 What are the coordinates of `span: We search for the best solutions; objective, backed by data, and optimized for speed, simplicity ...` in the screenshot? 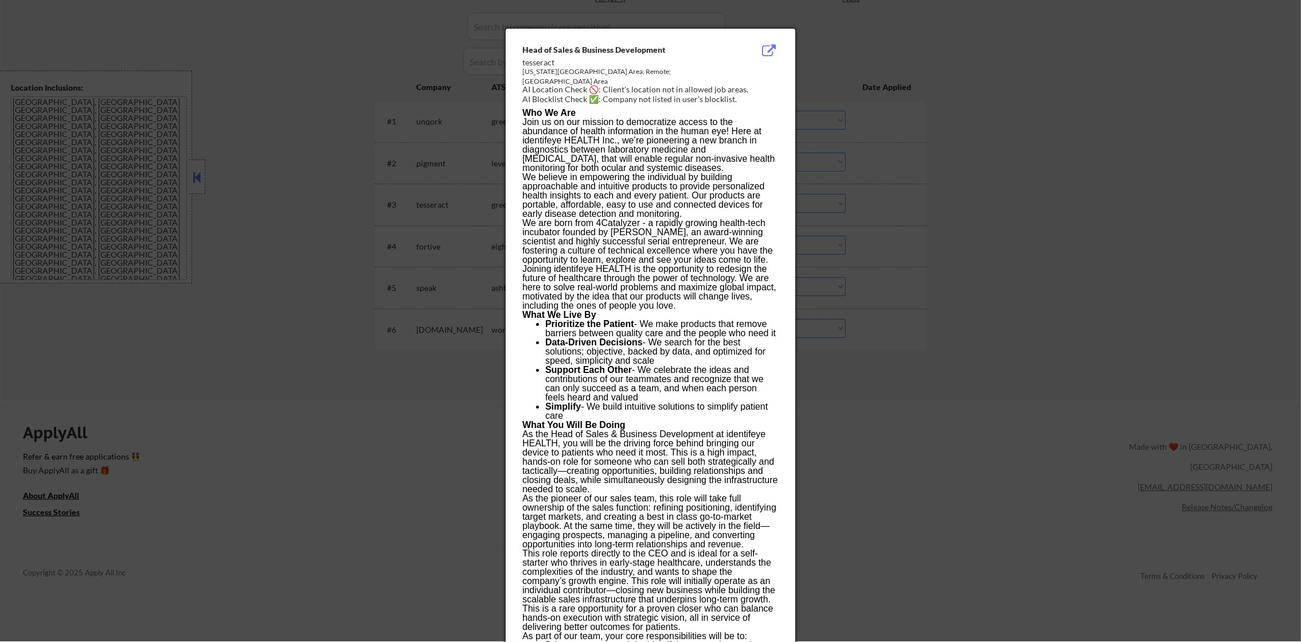 It's located at (655, 351).